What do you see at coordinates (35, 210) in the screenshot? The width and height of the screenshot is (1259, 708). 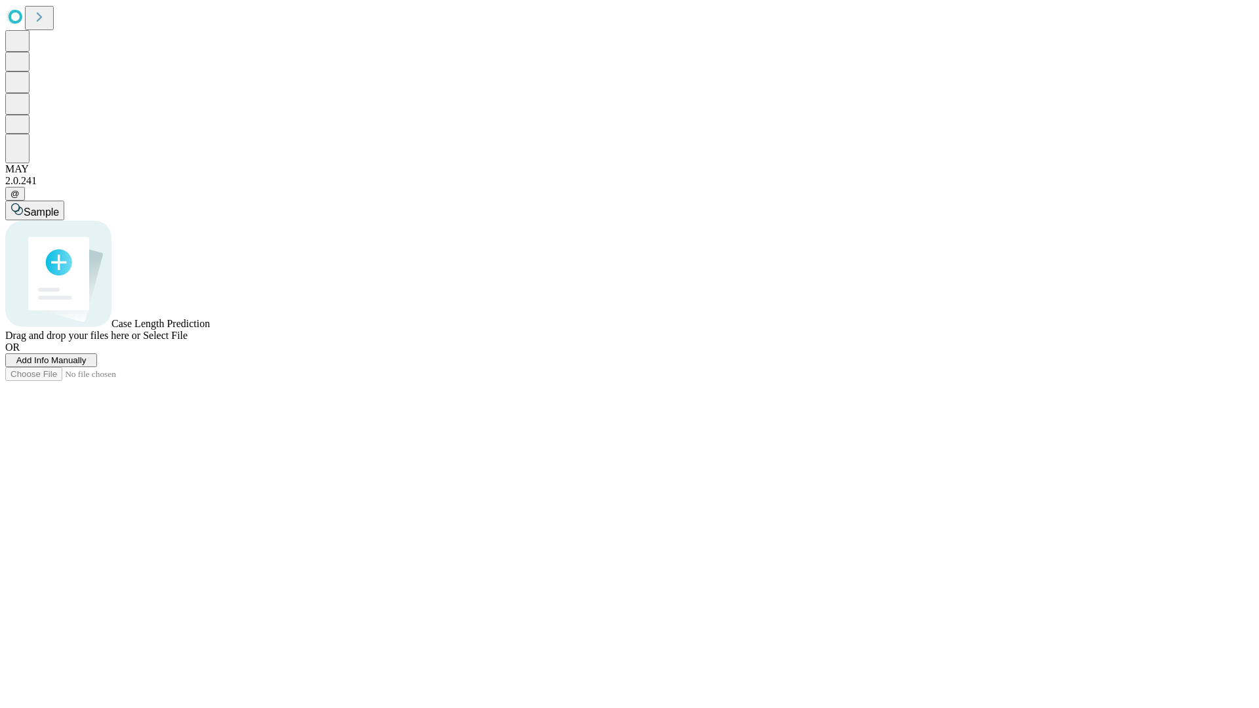 I see `button: Sample` at bounding box center [35, 210].